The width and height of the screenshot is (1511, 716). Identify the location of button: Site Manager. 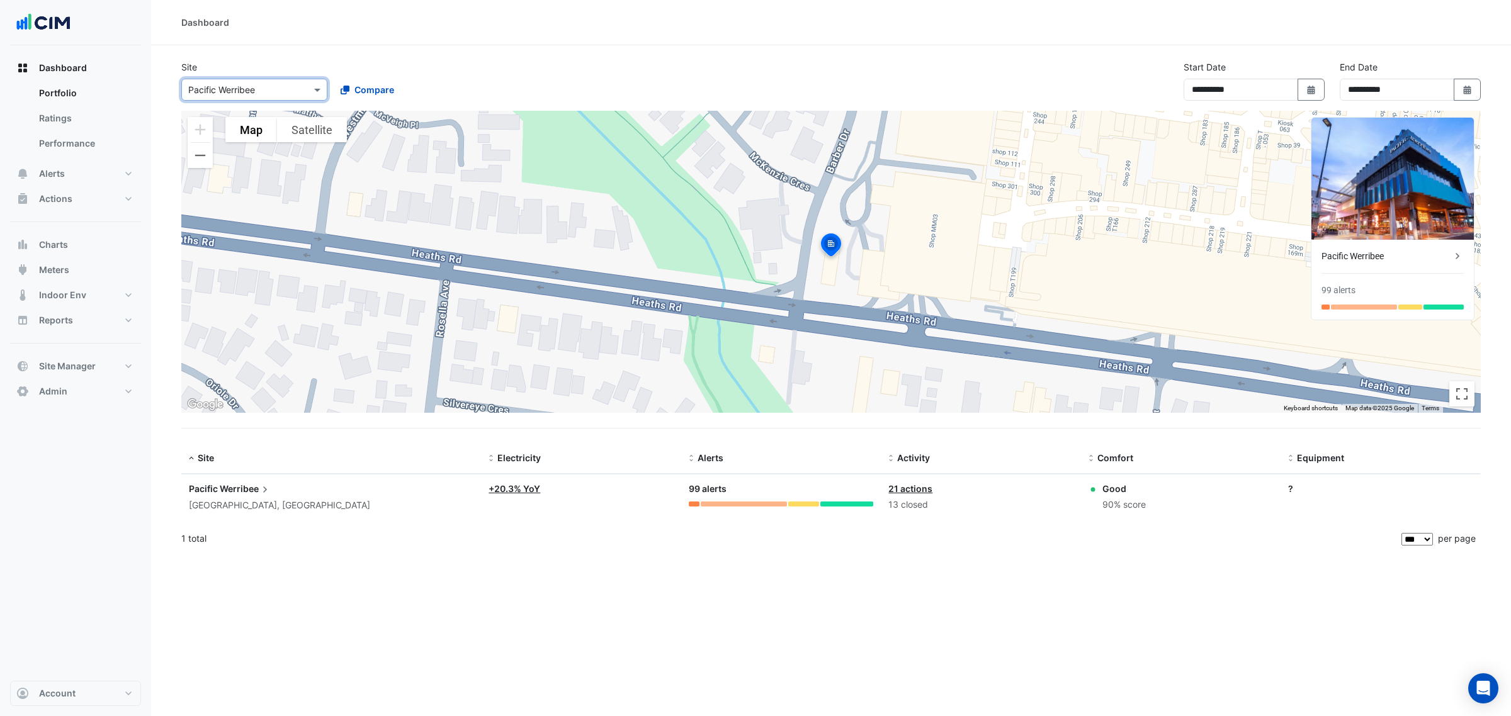
(76, 366).